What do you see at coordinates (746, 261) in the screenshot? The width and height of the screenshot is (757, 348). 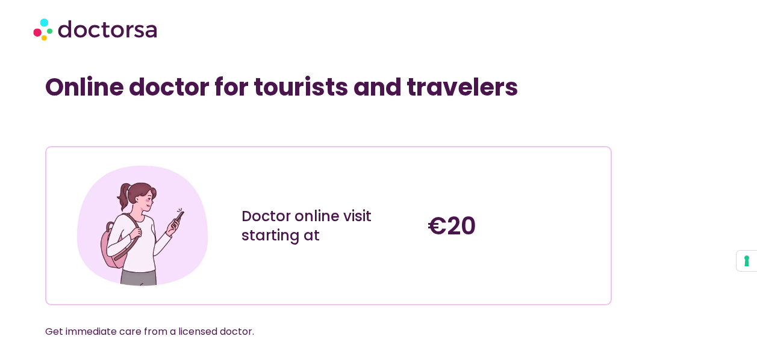 I see `button: Your consent preferences for tracking technologies` at bounding box center [746, 261].